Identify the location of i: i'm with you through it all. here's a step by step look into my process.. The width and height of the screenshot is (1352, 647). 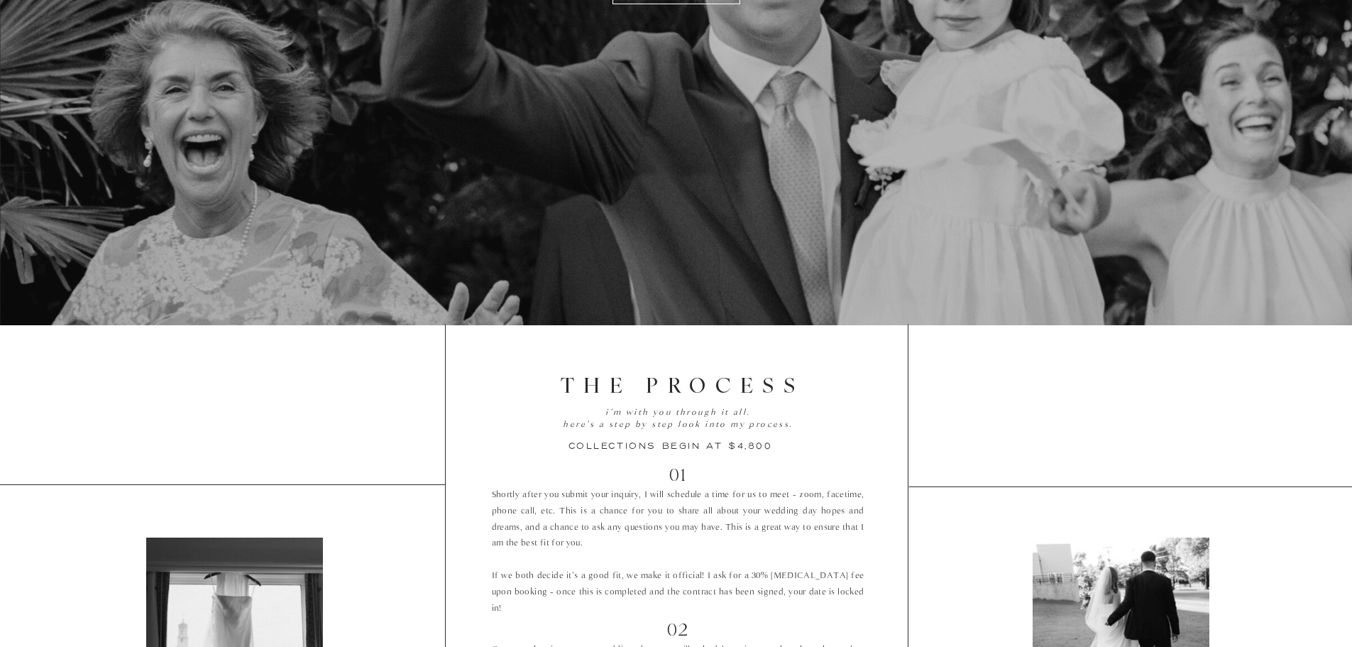
(678, 418).